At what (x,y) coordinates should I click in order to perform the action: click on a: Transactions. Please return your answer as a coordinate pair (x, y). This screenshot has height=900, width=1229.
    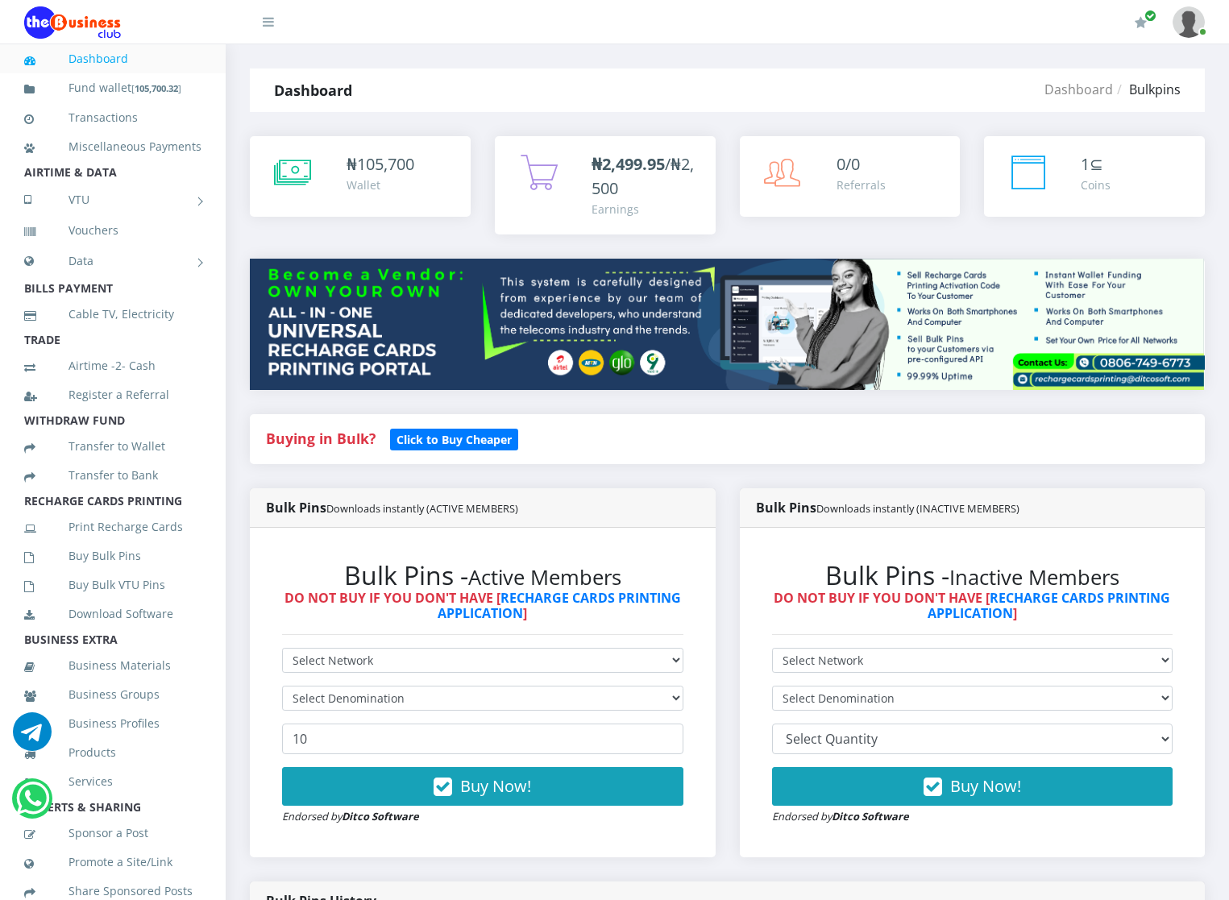
    Looking at the image, I should click on (113, 118).